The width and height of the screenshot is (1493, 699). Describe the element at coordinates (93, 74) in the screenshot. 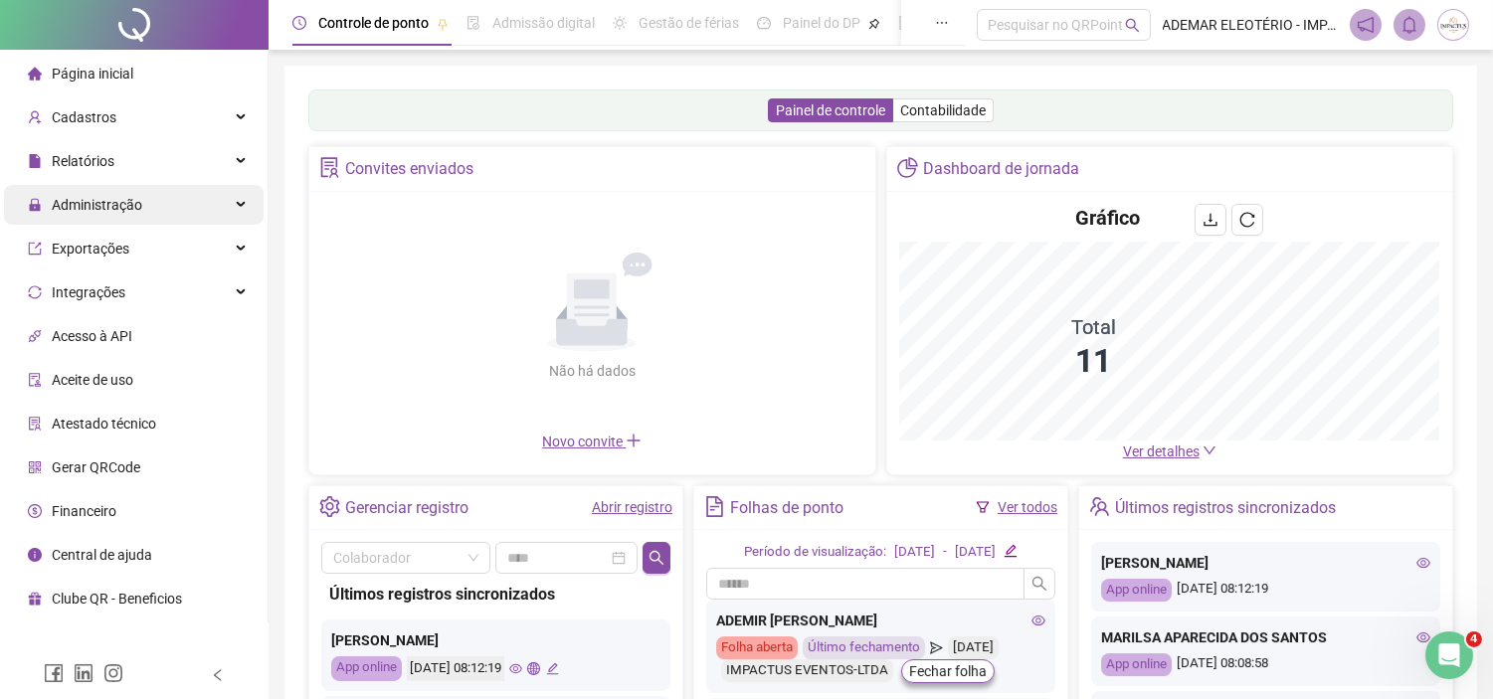

I see `span: Página inicial` at that location.